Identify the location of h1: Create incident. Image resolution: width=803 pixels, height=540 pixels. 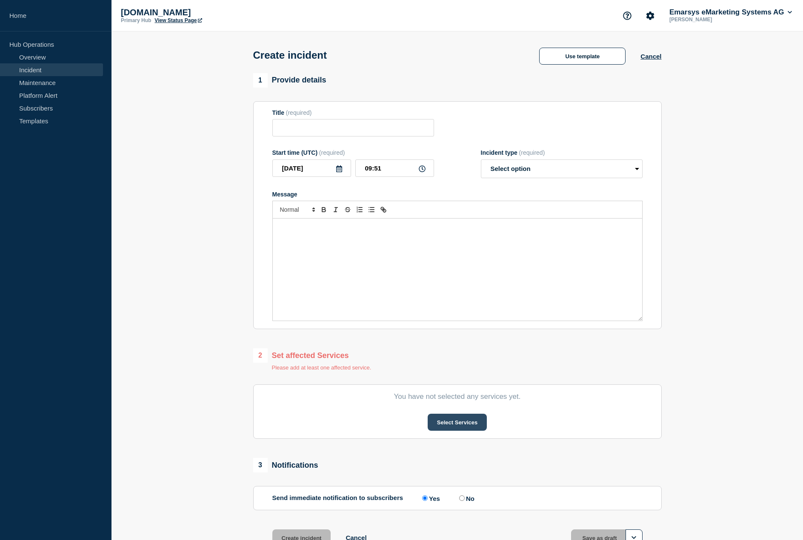
(290, 55).